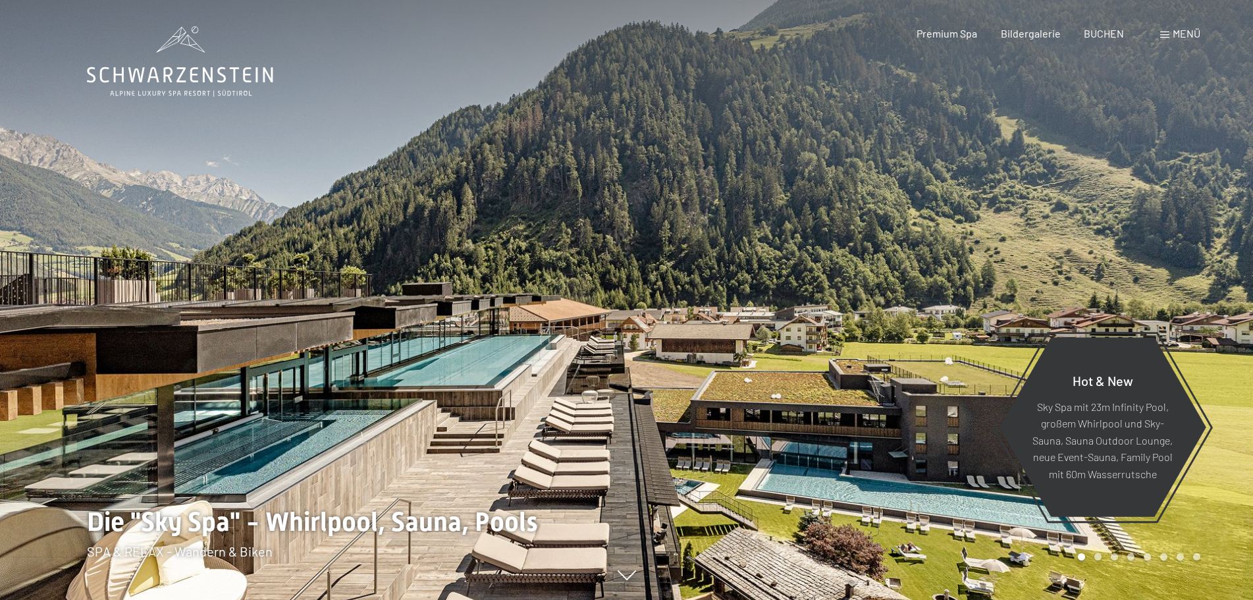 This screenshot has height=600, width=1253. I want to click on div: Carousel Page 2, so click(1098, 557).